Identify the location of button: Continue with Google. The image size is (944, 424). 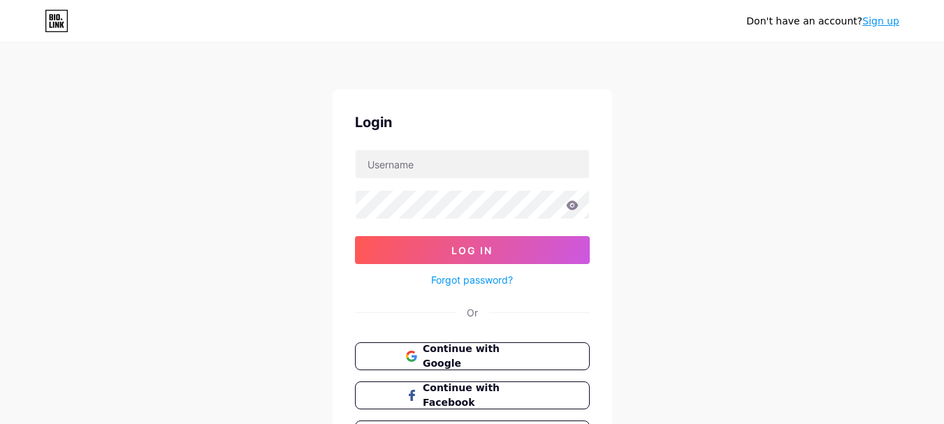
(472, 356).